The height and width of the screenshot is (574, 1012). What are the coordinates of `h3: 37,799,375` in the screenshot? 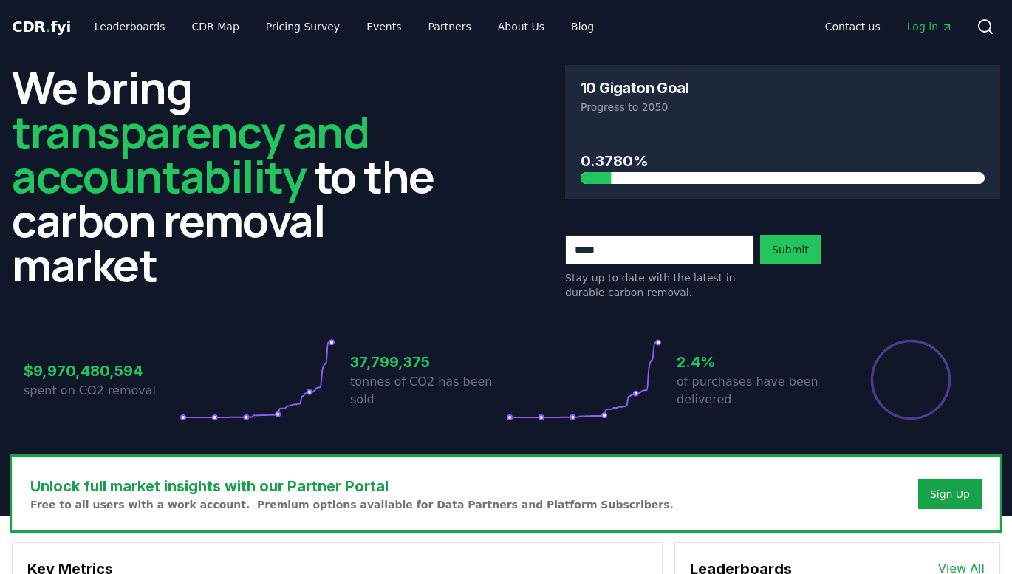 It's located at (428, 362).